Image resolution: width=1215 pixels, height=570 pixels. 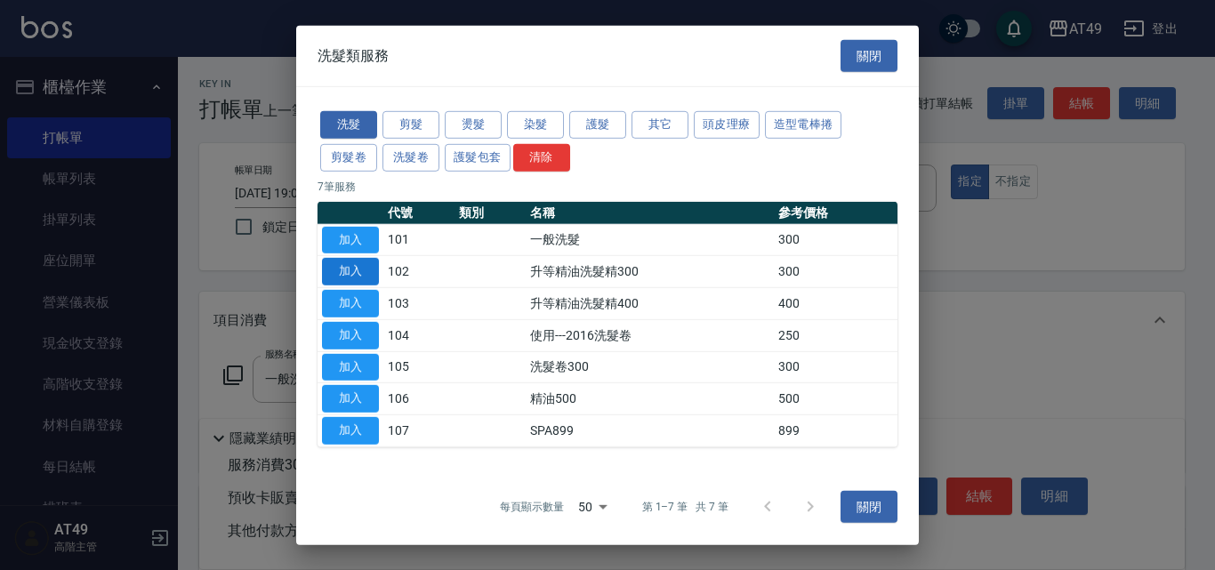 I want to click on td: SPA899, so click(x=650, y=431).